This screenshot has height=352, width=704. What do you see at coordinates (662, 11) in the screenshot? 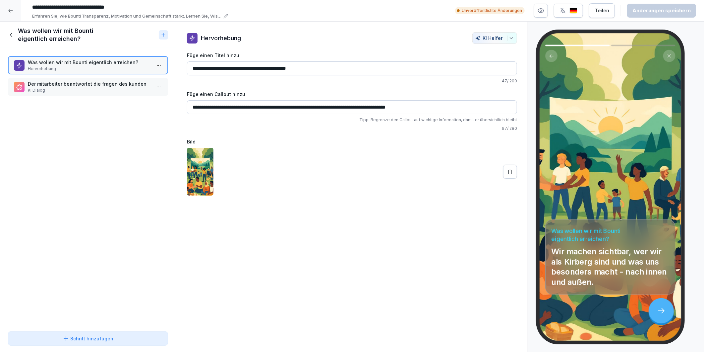
I see `div: Änderungen speichern` at bounding box center [662, 11].